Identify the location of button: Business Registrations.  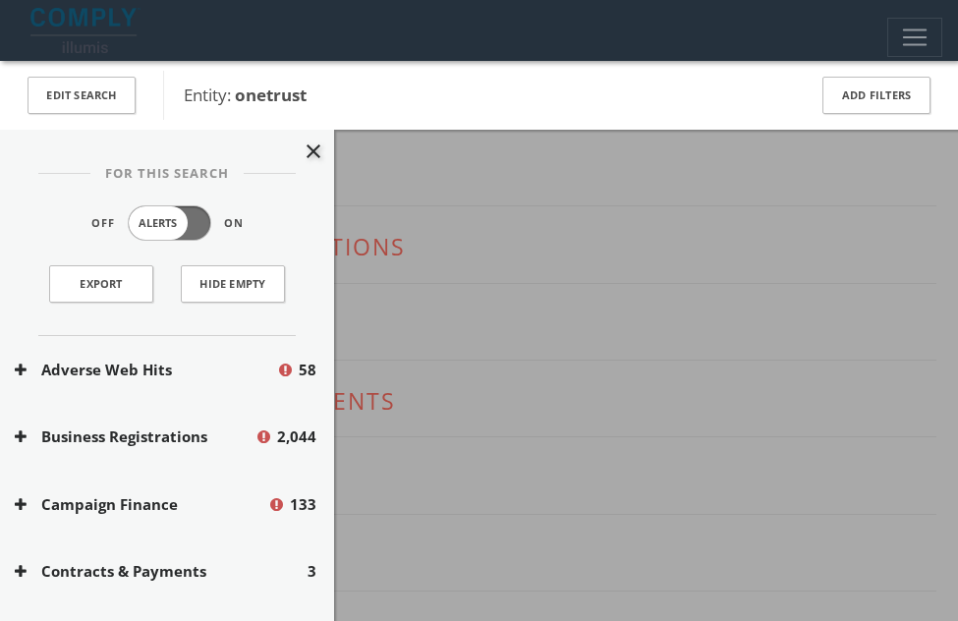
(135, 436).